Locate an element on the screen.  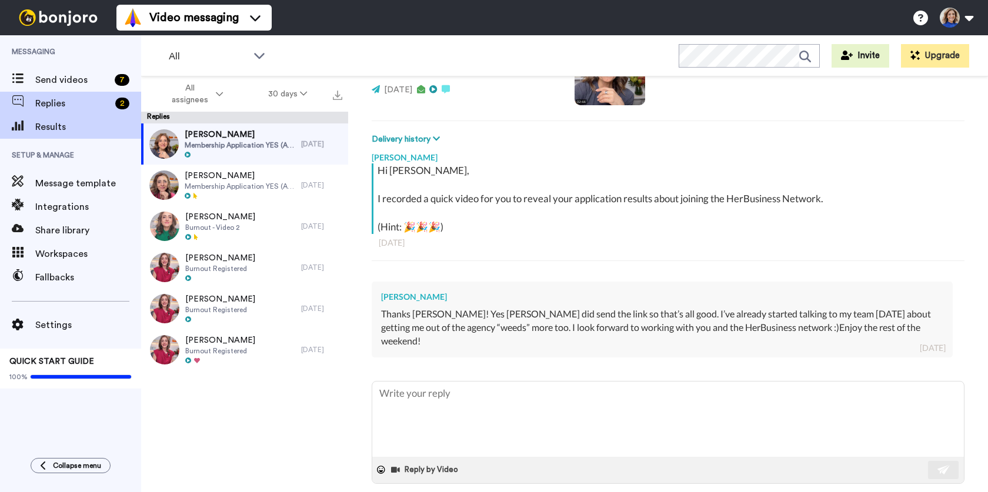
div: Replies is located at coordinates (245, 118).